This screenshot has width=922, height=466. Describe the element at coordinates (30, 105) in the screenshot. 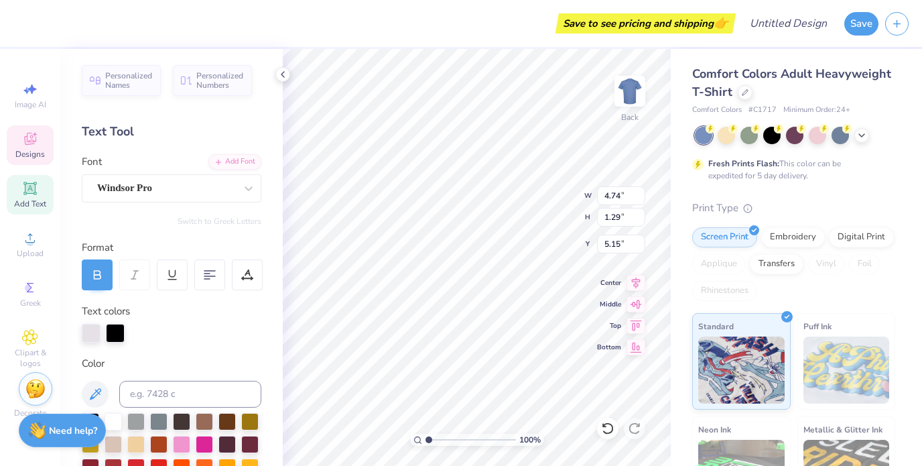

I see `span: Image AI` at that location.